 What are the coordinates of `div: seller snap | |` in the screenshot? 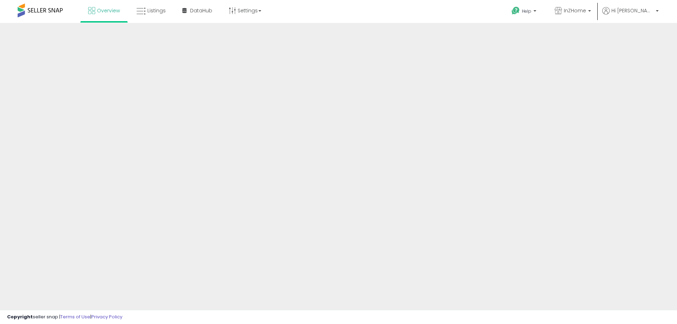 It's located at (65, 317).